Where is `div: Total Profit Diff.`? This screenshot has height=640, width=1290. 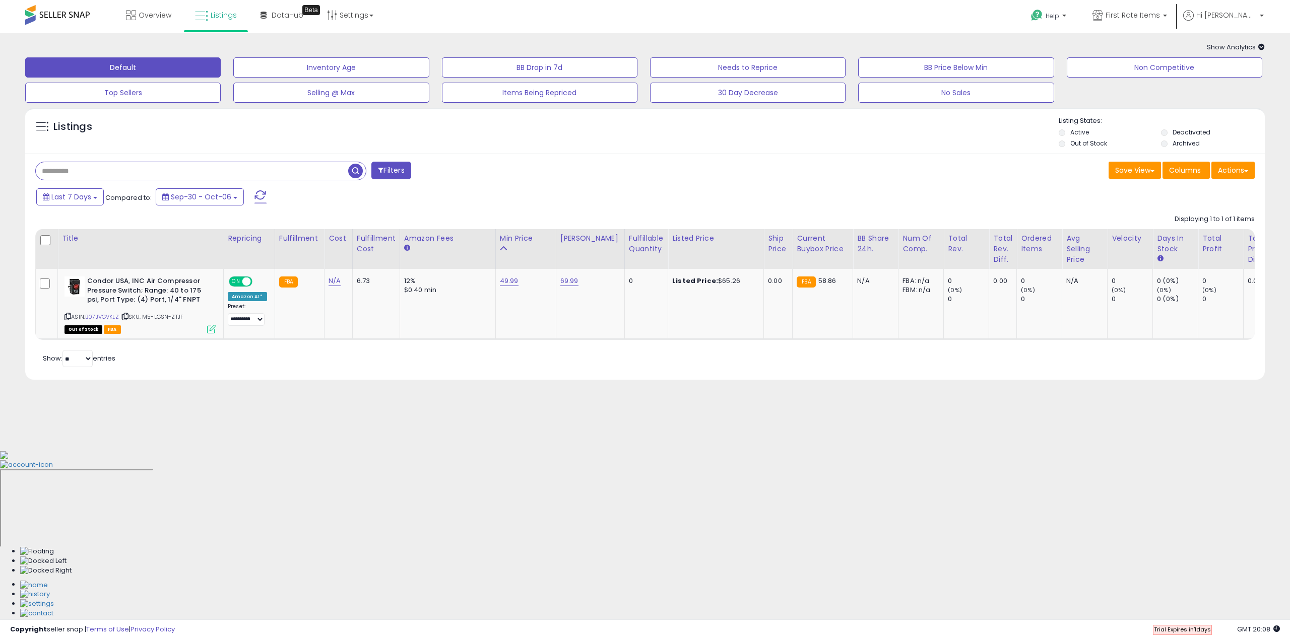
div: Total Profit Diff. is located at coordinates (1257, 249).